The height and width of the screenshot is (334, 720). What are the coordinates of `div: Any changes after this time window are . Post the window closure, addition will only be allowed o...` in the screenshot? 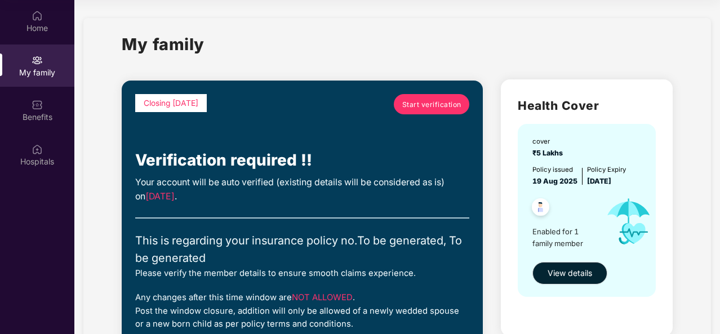 It's located at (302, 311).